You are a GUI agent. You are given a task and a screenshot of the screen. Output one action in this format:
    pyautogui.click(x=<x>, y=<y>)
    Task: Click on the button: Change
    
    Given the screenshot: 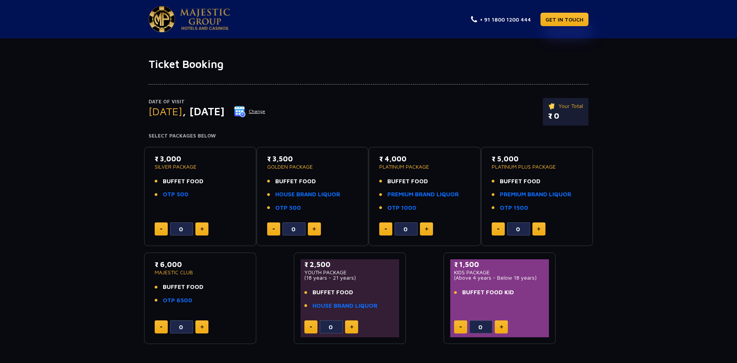 What is the action you would take?
    pyautogui.click(x=249, y=111)
    